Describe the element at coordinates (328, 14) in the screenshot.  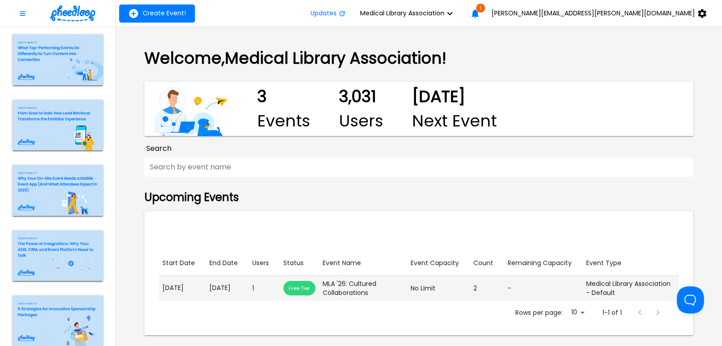
I see `button: Updates` at that location.